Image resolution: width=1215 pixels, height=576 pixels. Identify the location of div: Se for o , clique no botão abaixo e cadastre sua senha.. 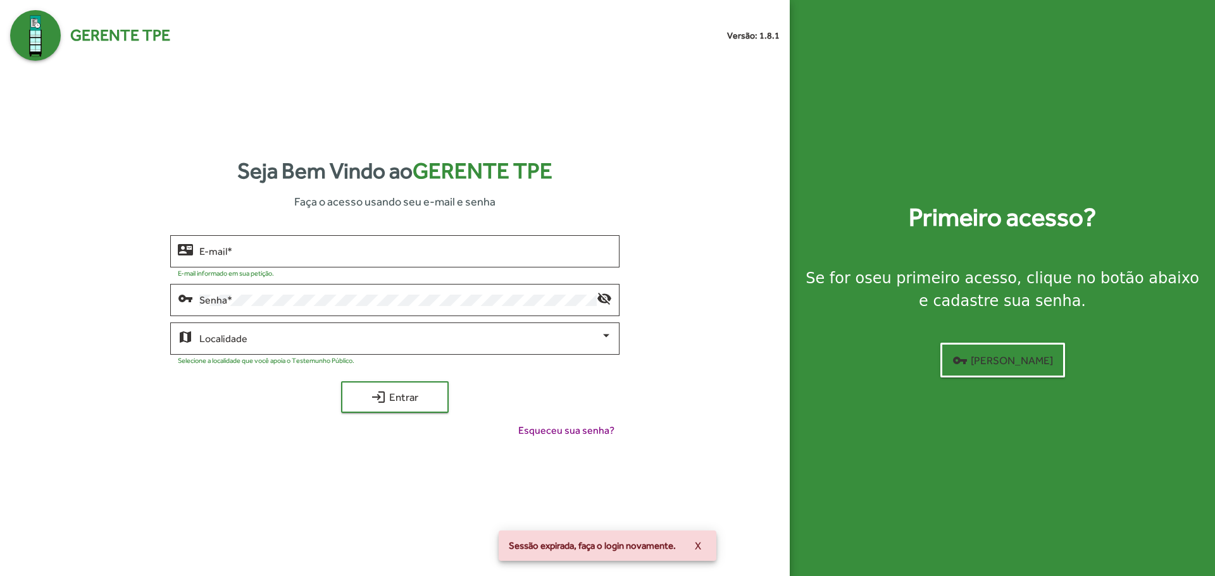
(1002, 290).